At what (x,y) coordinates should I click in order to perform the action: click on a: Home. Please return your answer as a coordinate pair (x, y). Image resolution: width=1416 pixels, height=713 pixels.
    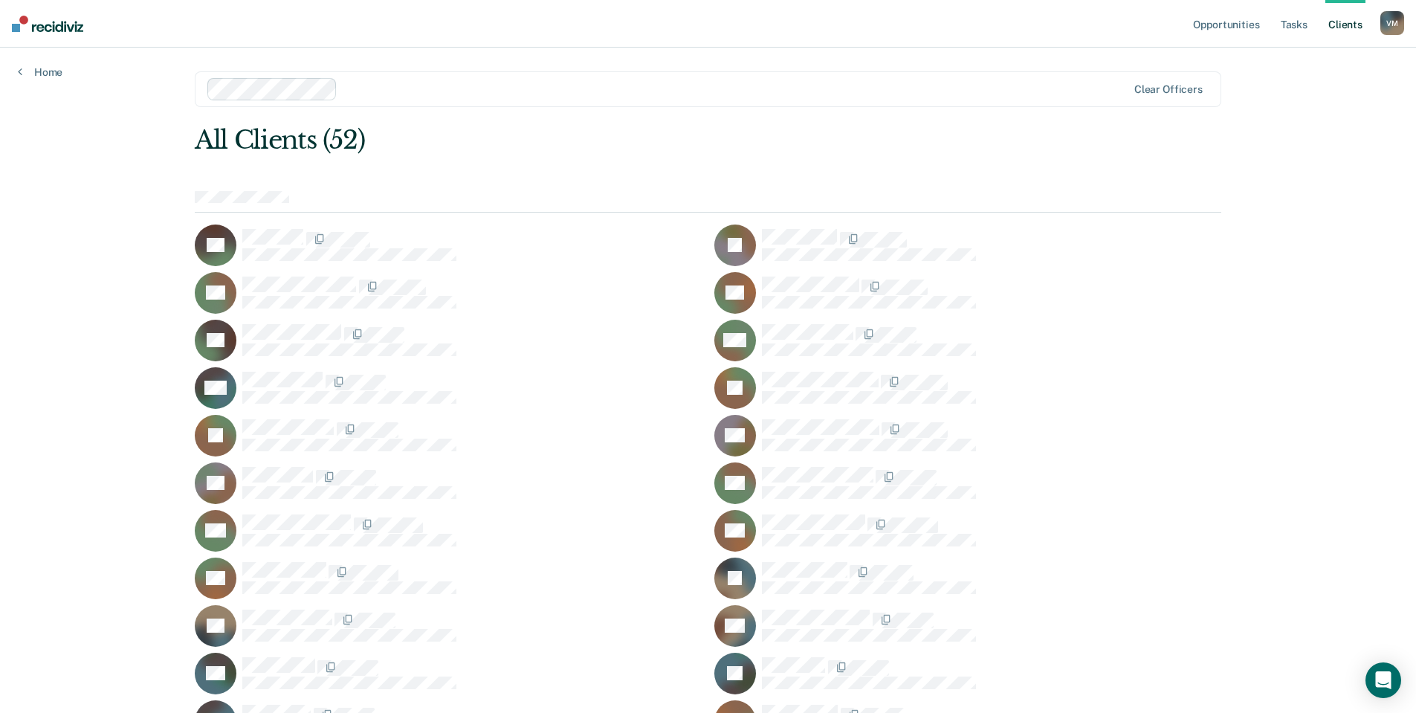
    Looking at the image, I should click on (40, 72).